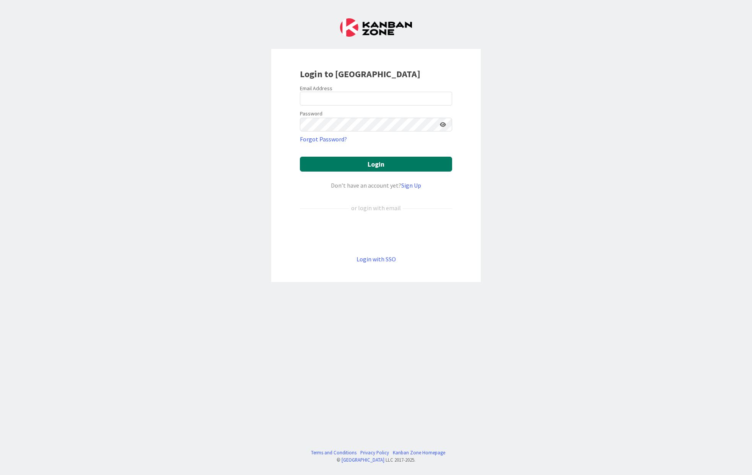 Image resolution: width=752 pixels, height=475 pixels. What do you see at coordinates (323, 139) in the screenshot?
I see `a: Forgot Password?` at bounding box center [323, 139].